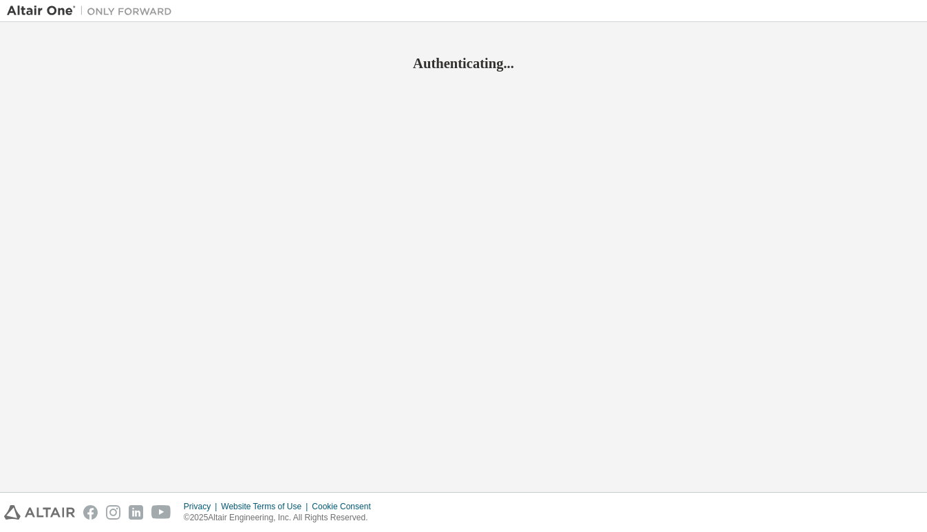  Describe the element at coordinates (90, 512) in the screenshot. I see `img: facebook.svg` at that location.